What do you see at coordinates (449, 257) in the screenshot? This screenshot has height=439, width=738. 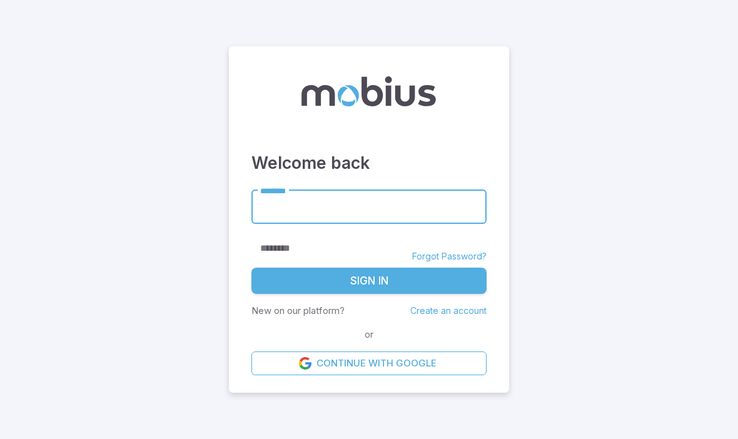 I see `a: Forgot Password?` at bounding box center [449, 257].